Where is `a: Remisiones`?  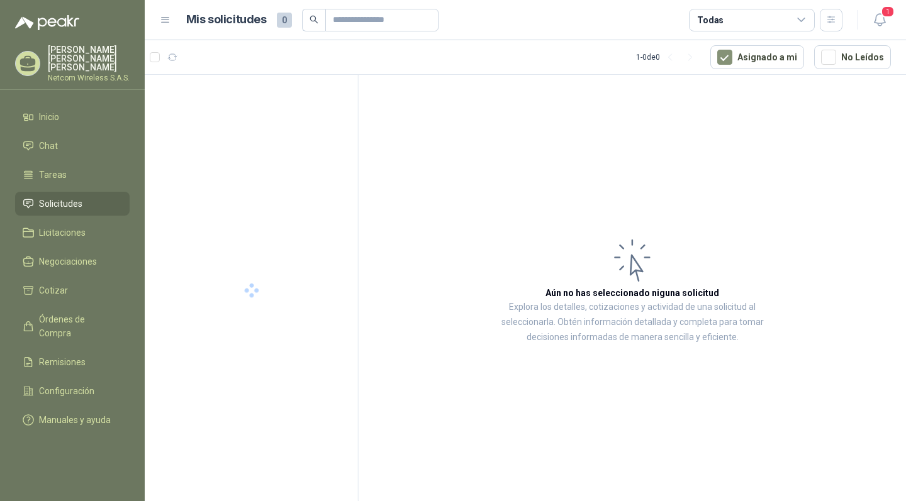
a: Remisiones is located at coordinates (72, 362).